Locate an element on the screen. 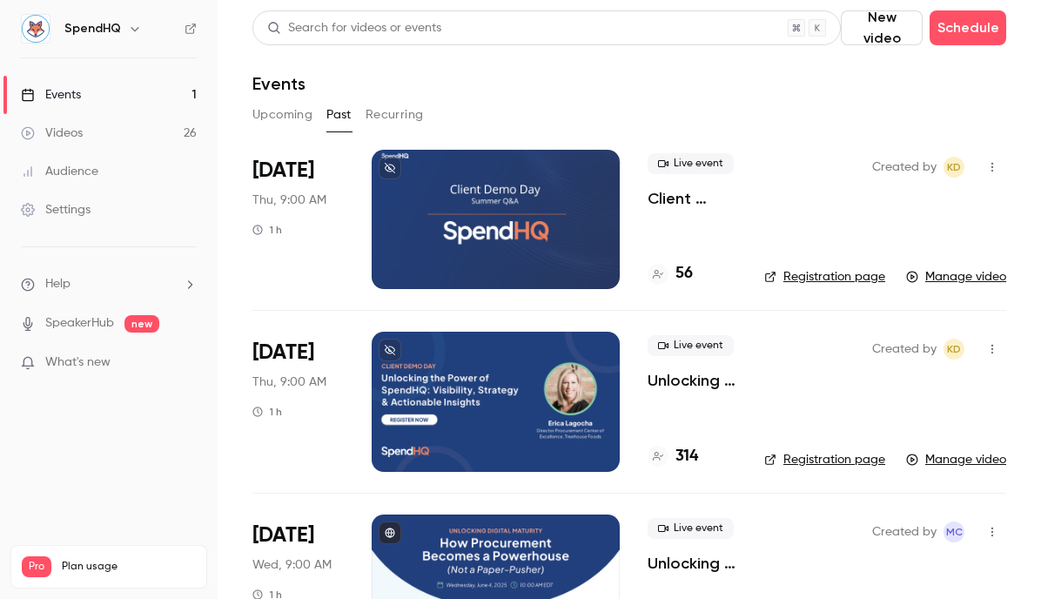 This screenshot has width=1041, height=599. span: Wed, 9:00 AM is located at coordinates (292, 565).